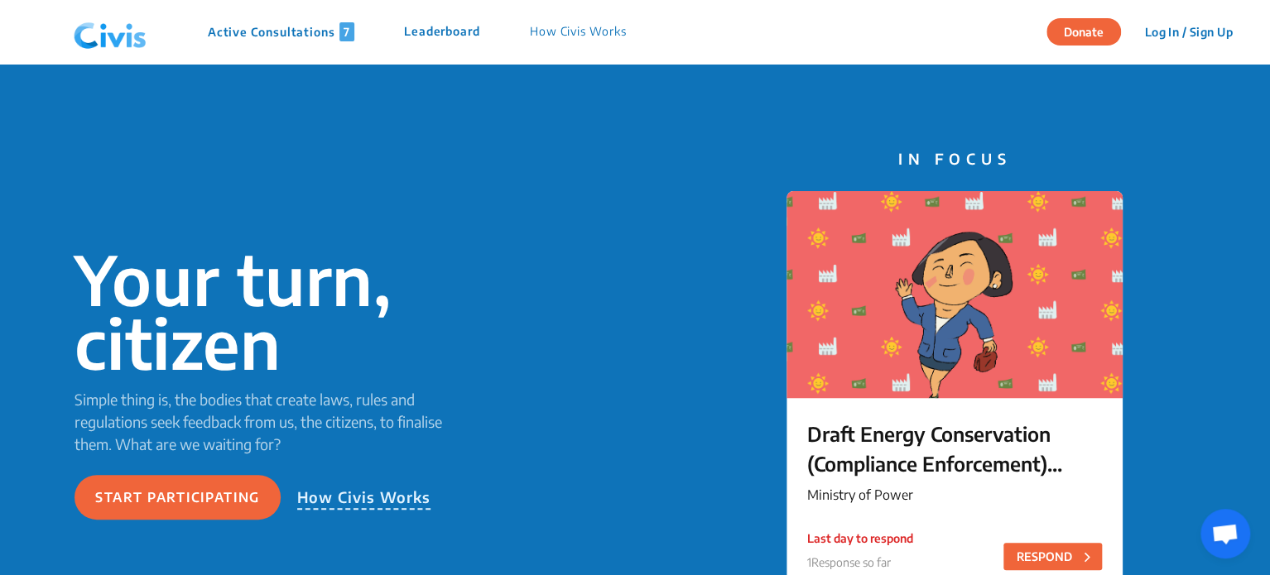  What do you see at coordinates (271, 311) in the screenshot?
I see `p: Your turn, citizen` at bounding box center [271, 311].